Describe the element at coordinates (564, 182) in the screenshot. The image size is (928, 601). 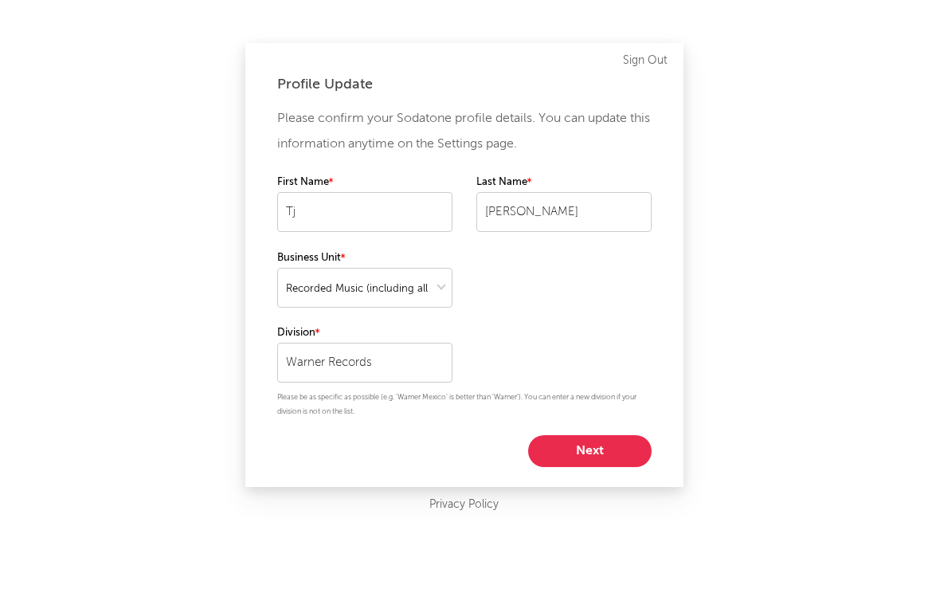
I see `label: Last Name` at that location.